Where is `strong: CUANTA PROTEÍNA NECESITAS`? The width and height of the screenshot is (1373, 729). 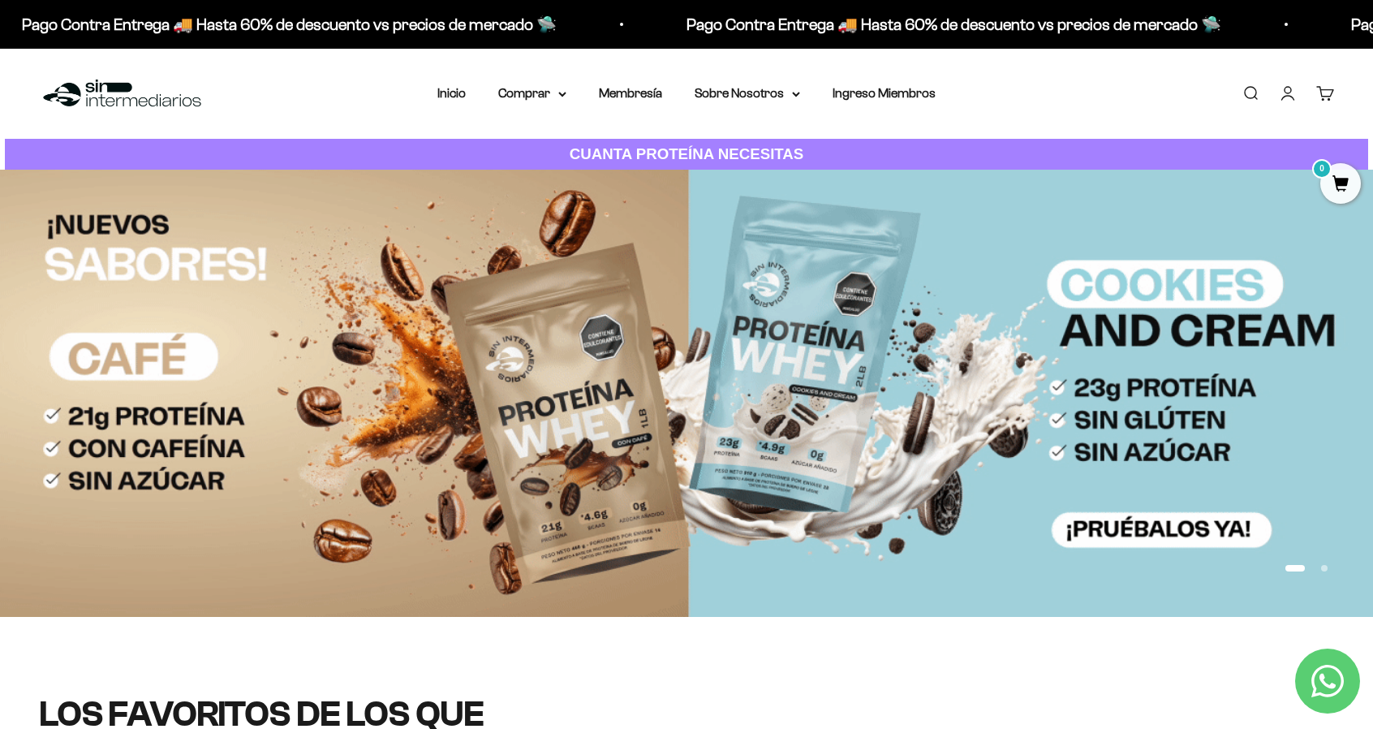 strong: CUANTA PROTEÍNA NECESITAS is located at coordinates (686, 153).